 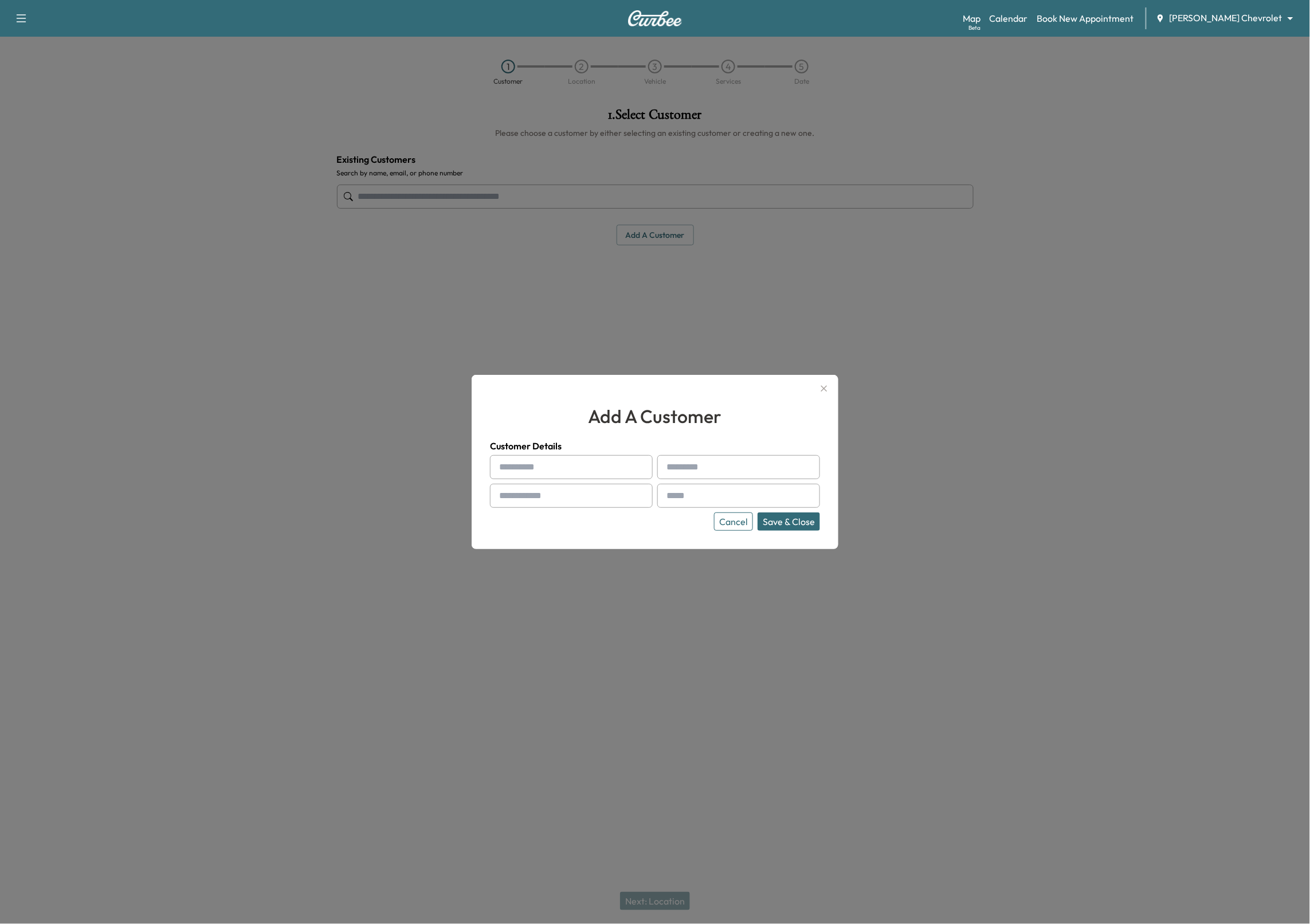 What do you see at coordinates (655, 416) in the screenshot?
I see `h2: add a customer` at bounding box center [655, 416].